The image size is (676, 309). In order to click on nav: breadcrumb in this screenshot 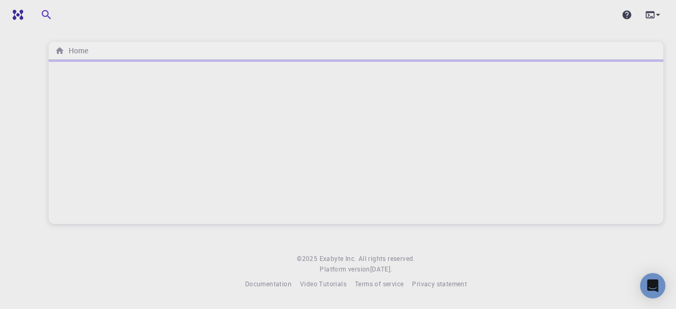, I will do `click(71, 51)`.